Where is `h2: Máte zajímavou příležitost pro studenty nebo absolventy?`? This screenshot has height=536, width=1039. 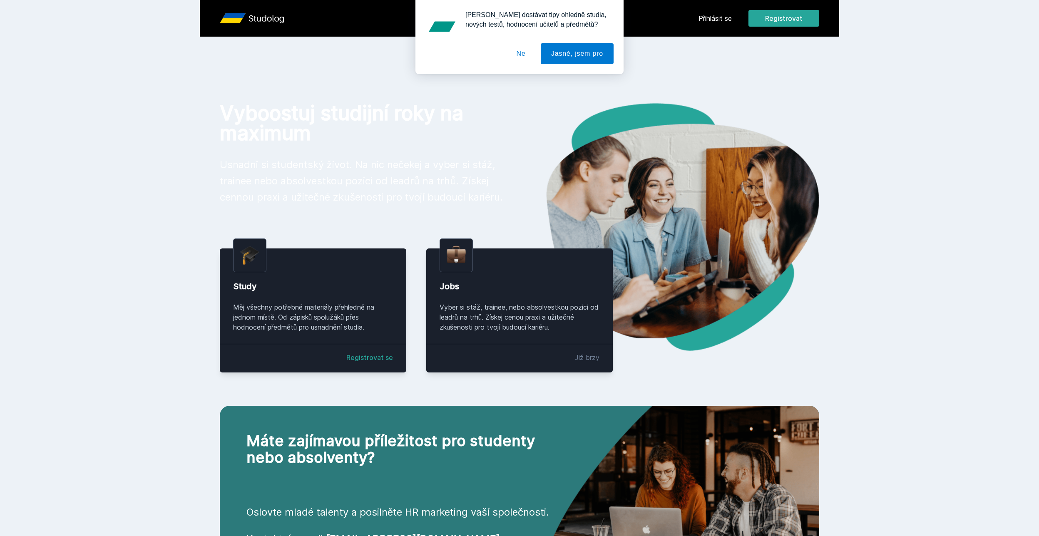
h2: Máte zajímavou příležitost pro studenty nebo absolventy? is located at coordinates (406, 449).